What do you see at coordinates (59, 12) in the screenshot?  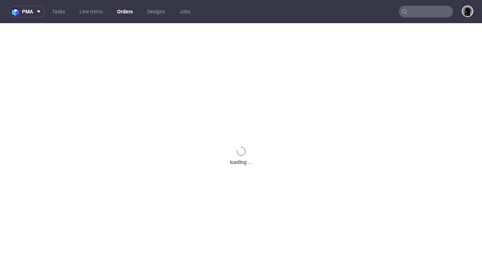 I see `a: Tasks` at bounding box center [59, 12].